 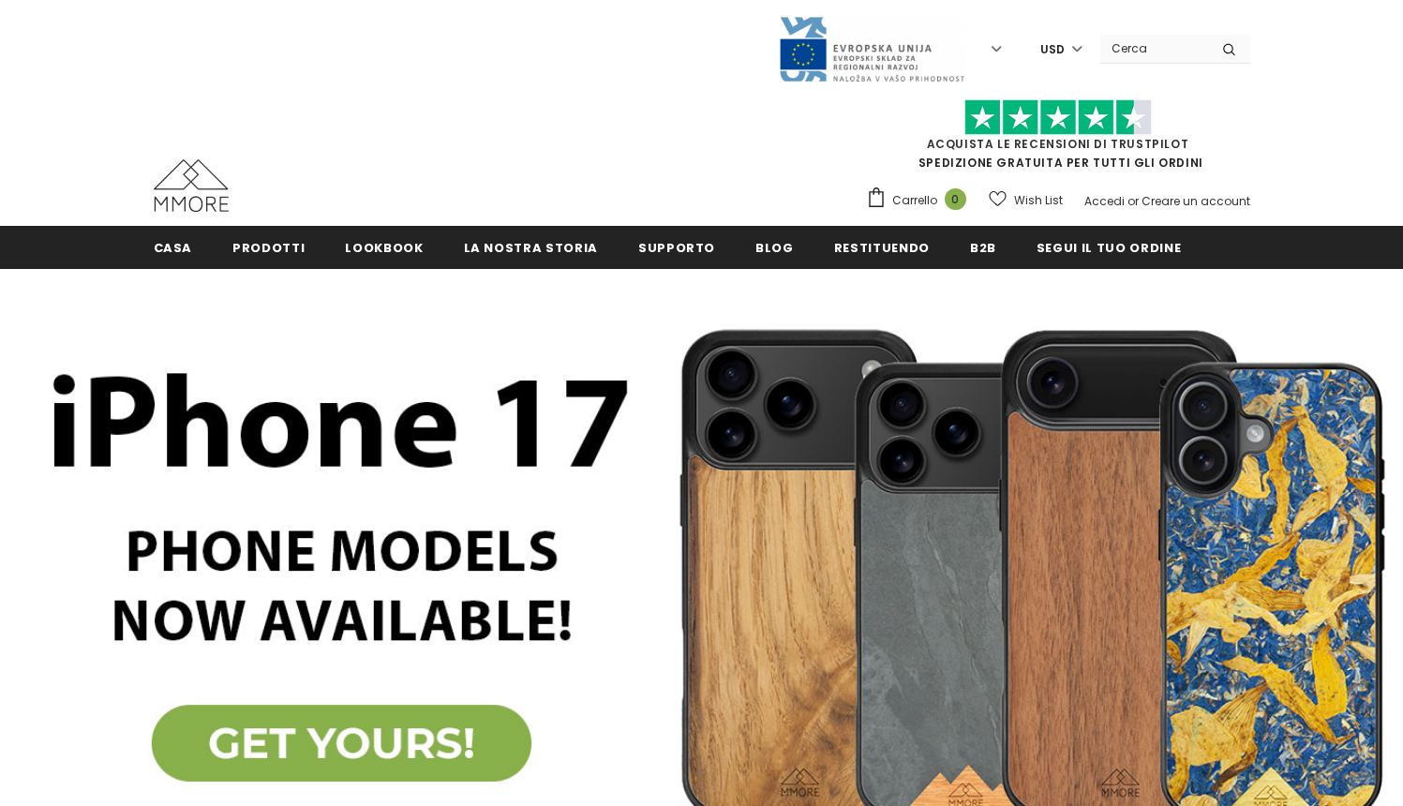 What do you see at coordinates (1195, 200) in the screenshot?
I see `a: Creare un account` at bounding box center [1195, 200].